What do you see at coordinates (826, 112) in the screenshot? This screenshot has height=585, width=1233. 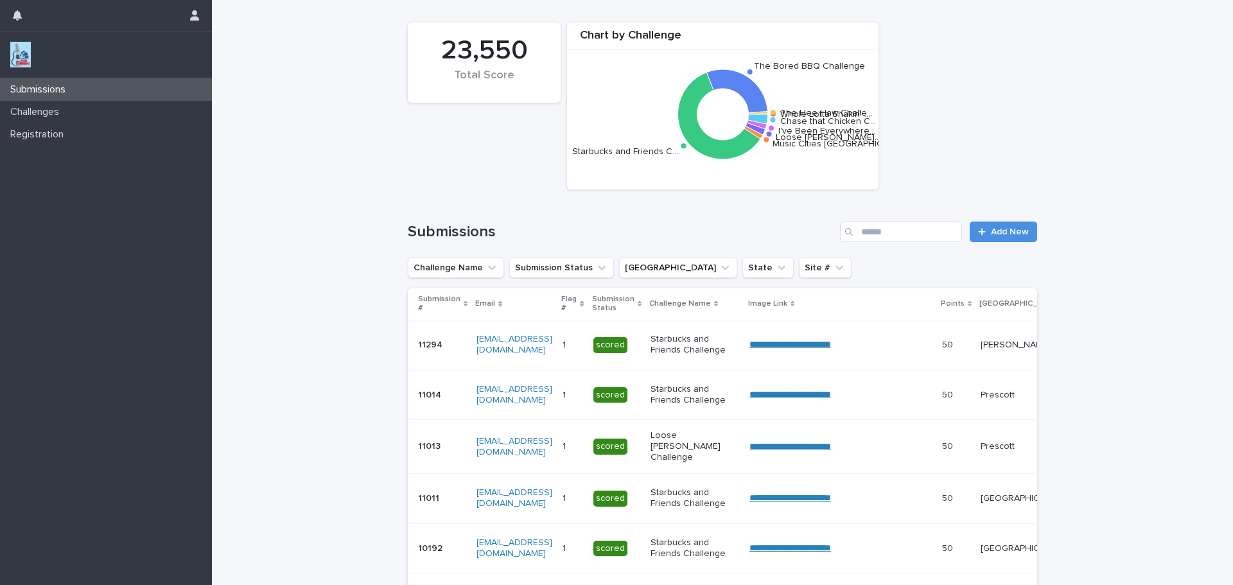 I see `text: The Hee Haw Challe…` at bounding box center [826, 112].